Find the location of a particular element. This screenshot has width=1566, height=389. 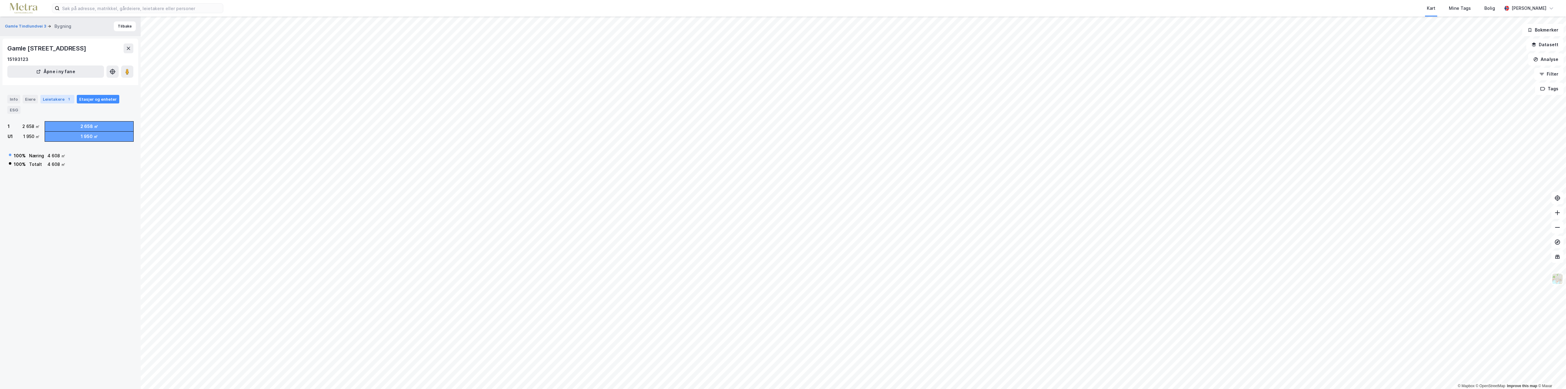

div: Eiere is located at coordinates (30, 99).